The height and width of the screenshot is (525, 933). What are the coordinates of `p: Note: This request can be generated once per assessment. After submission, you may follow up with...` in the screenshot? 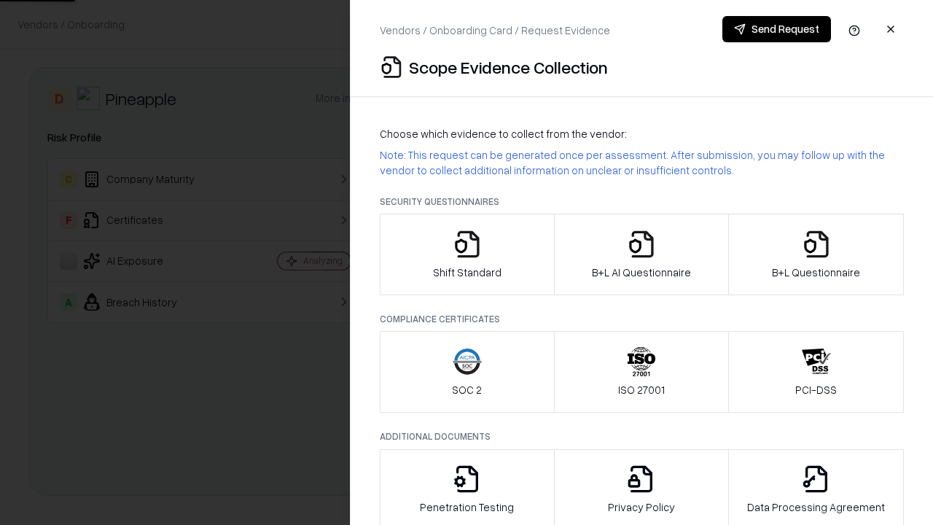 It's located at (641, 163).